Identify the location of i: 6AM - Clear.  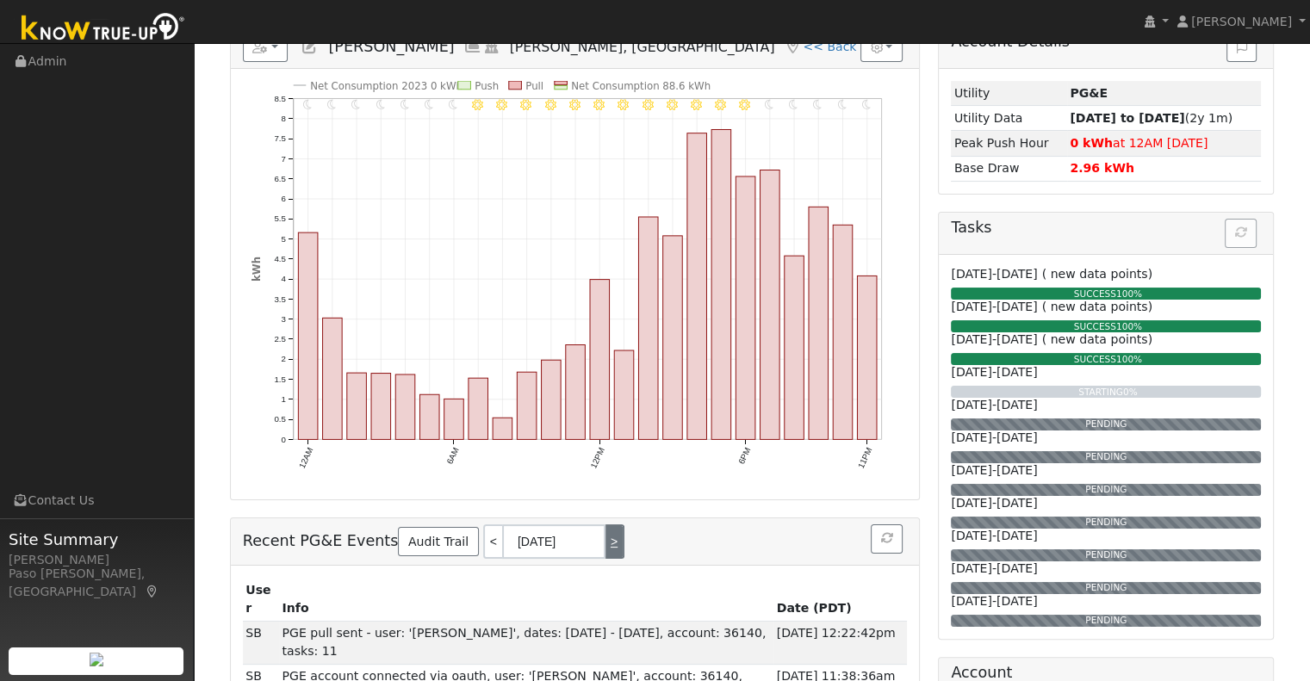
(453, 105).